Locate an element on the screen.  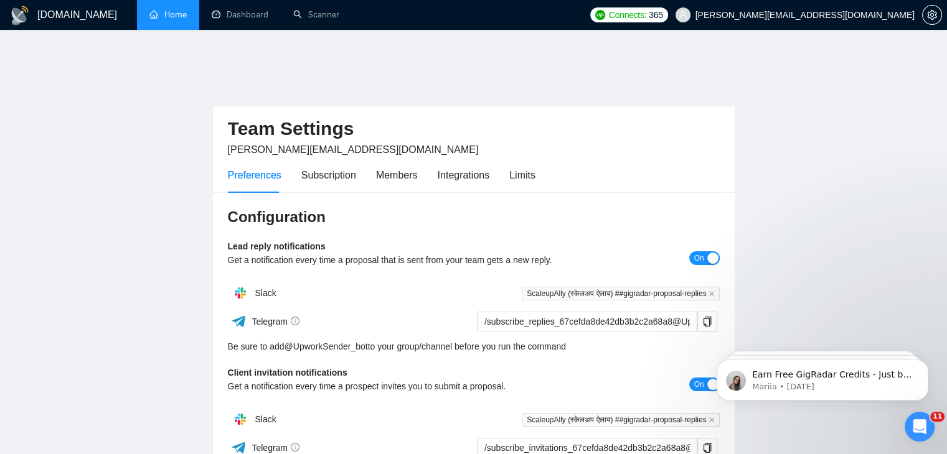
span: 11 is located at coordinates (937, 417).